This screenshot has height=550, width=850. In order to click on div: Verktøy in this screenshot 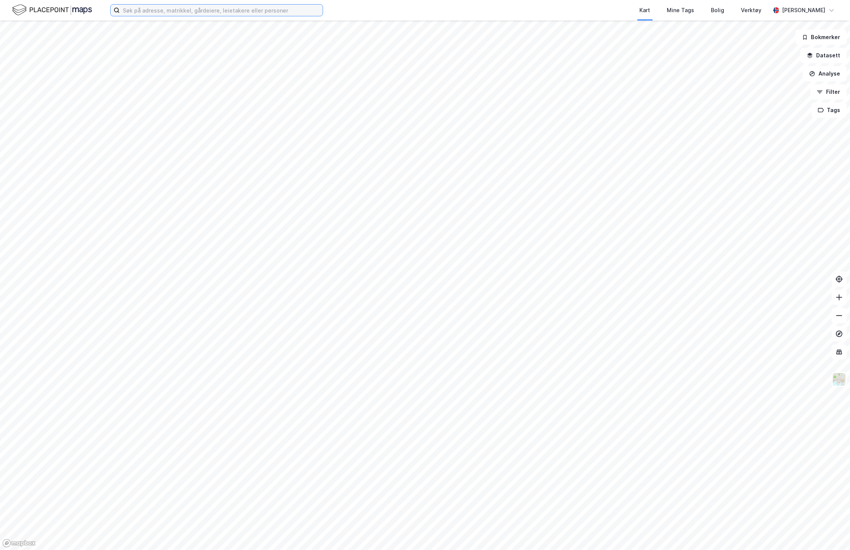, I will do `click(751, 10)`.